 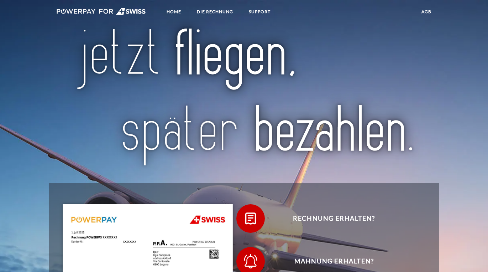 I want to click on img: title-swiss_de.svg, so click(x=244, y=98).